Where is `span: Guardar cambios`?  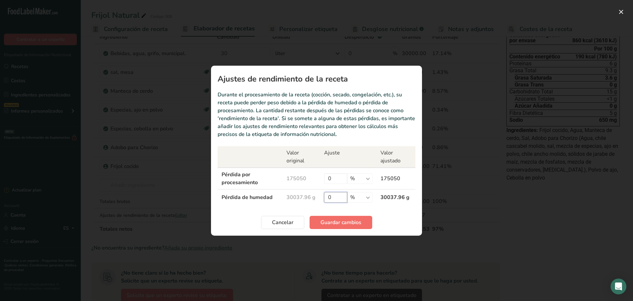 span: Guardar cambios is located at coordinates (341, 222).